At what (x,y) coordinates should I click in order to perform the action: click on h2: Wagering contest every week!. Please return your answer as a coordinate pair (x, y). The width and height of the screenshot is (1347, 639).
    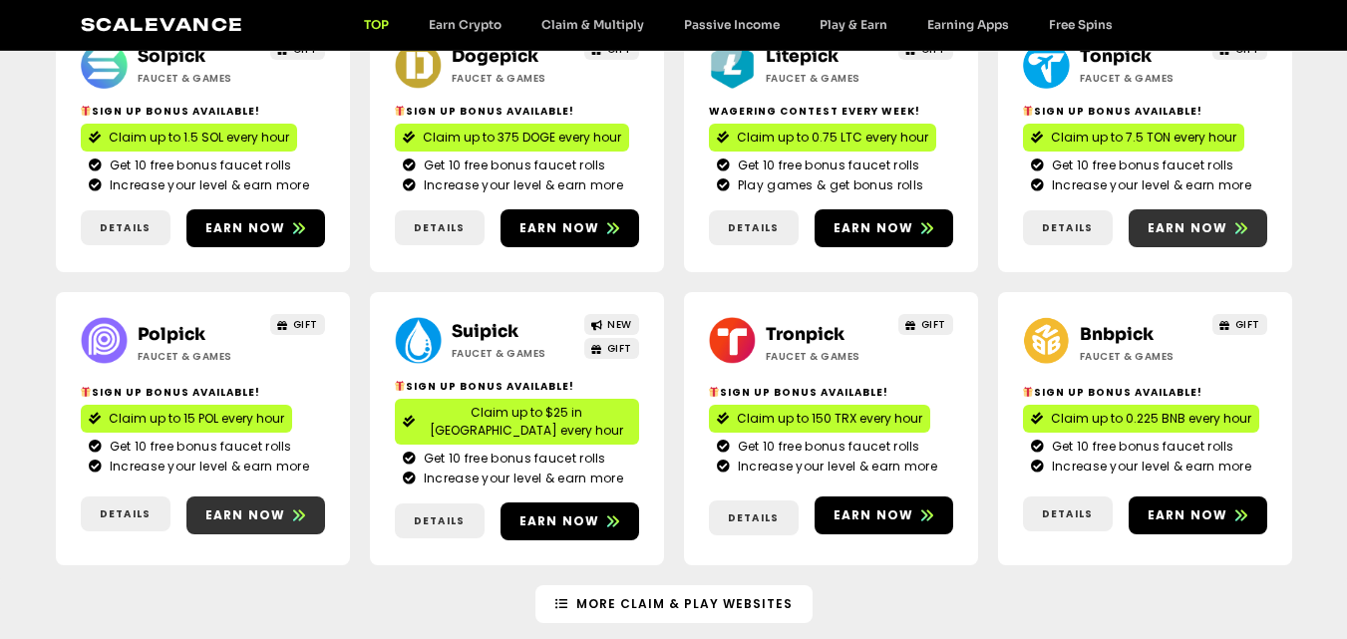
    Looking at the image, I should click on (830, 111).